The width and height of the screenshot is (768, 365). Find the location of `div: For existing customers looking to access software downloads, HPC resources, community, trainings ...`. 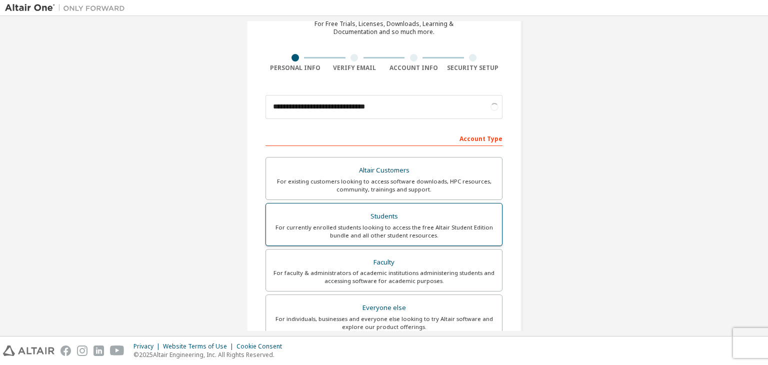

div: For existing customers looking to access software downloads, HPC resources, community, trainings ... is located at coordinates (384, 186).